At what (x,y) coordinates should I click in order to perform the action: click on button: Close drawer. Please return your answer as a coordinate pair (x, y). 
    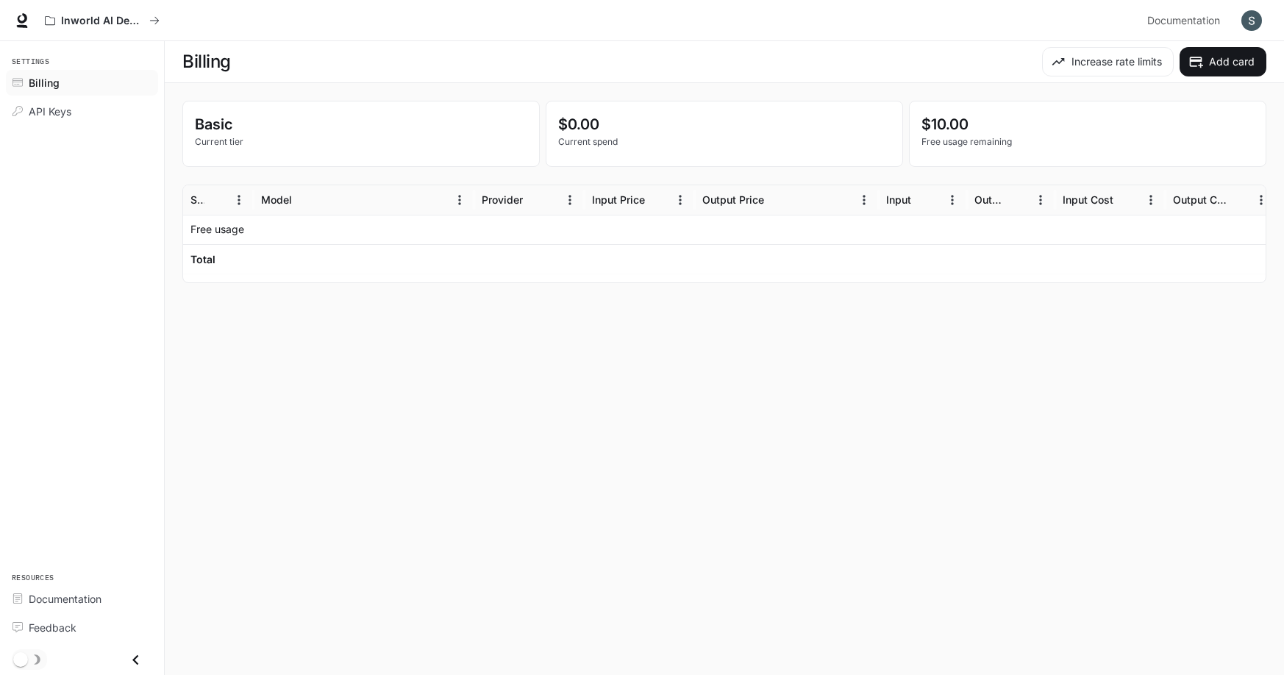
    Looking at the image, I should click on (135, 660).